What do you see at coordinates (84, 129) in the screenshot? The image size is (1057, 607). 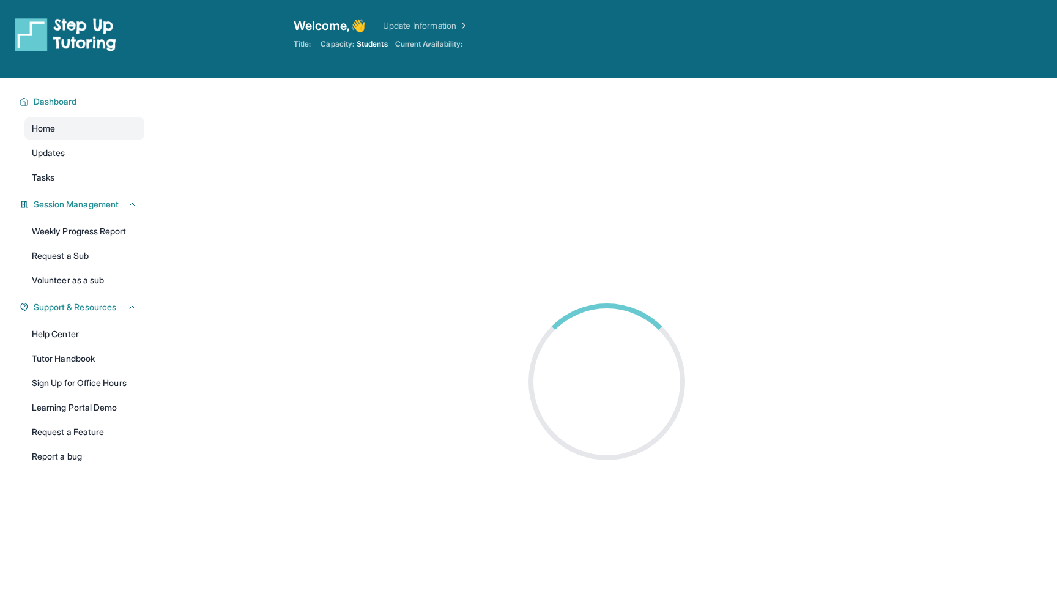 I see `a: Home` at bounding box center [84, 129].